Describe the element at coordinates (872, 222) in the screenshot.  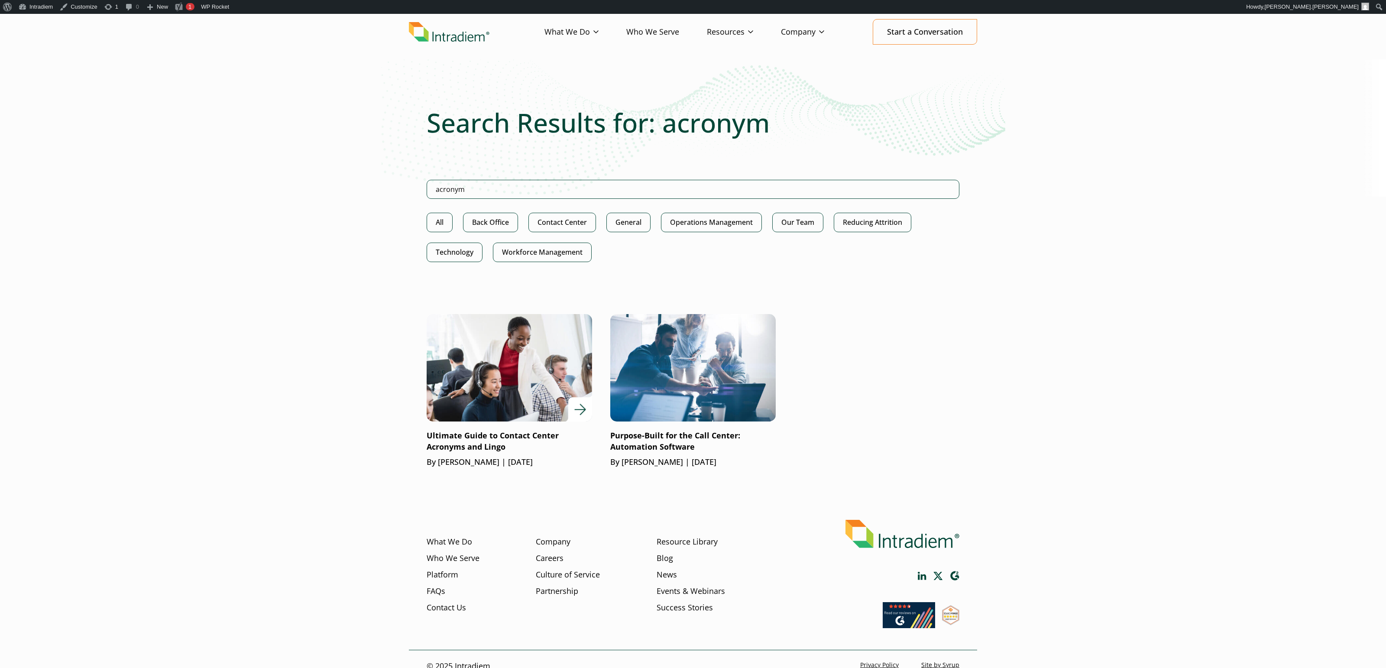
I see `a: Reducing Attrition` at that location.